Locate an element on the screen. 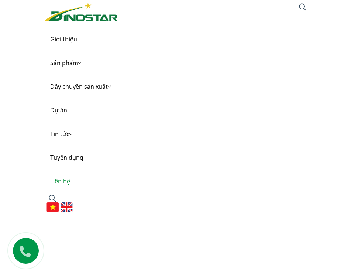 The width and height of the screenshot is (355, 270). a: Tuyển dụng is located at coordinates (178, 157).